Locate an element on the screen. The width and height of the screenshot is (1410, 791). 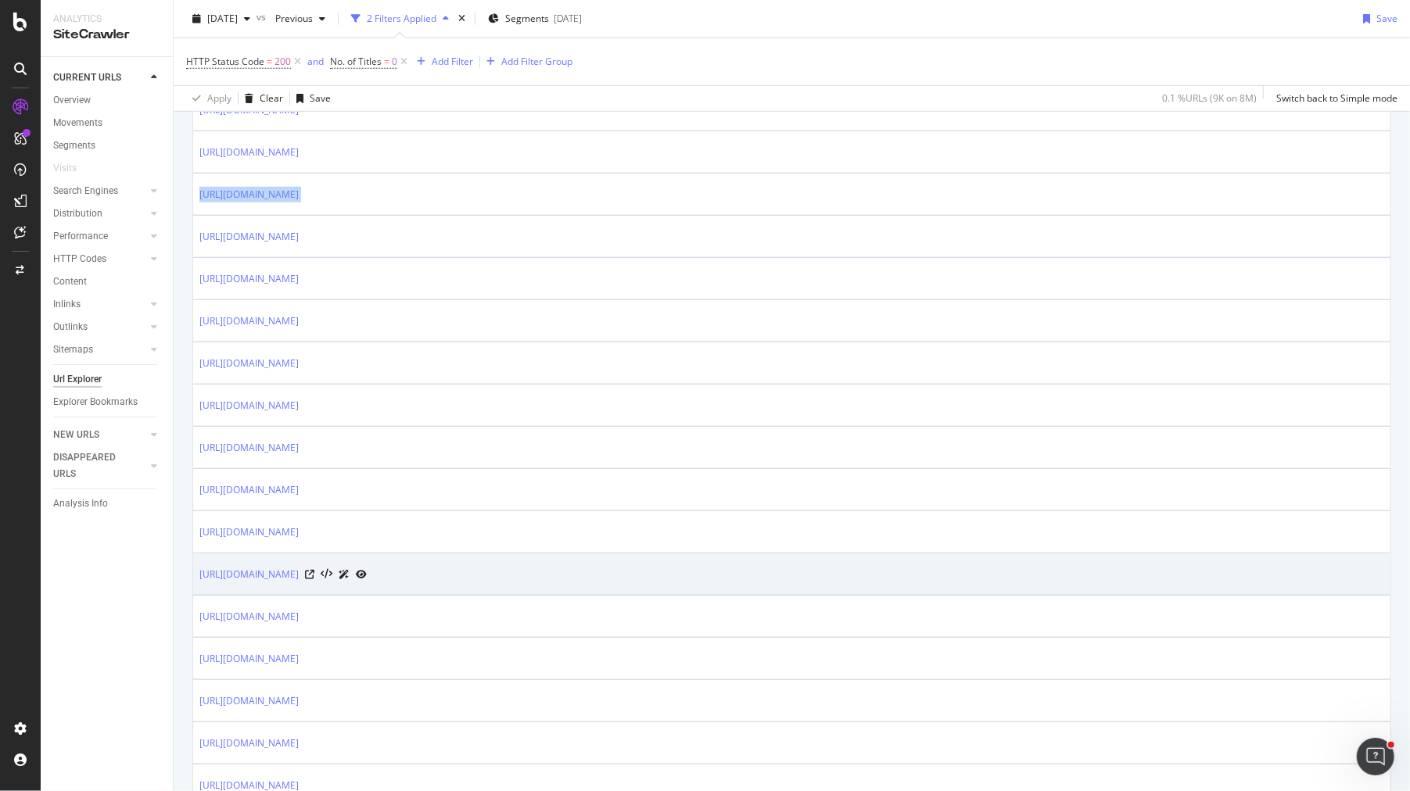
span: HTTP Status Code is located at coordinates (225, 61).